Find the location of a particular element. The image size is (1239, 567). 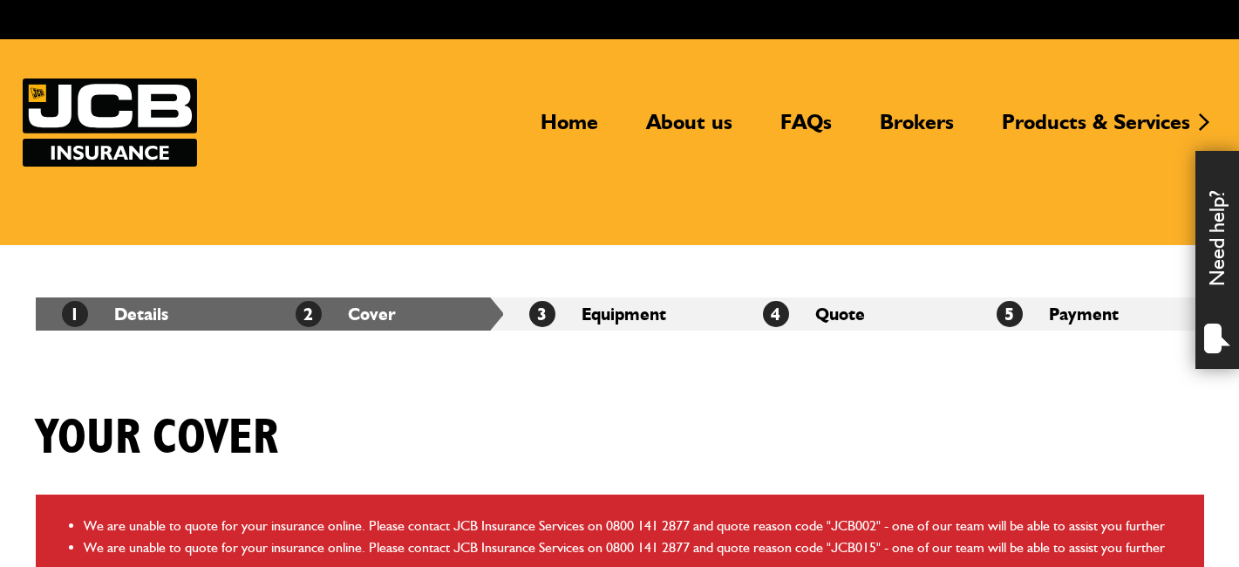

li: Cover is located at coordinates (386, 314).